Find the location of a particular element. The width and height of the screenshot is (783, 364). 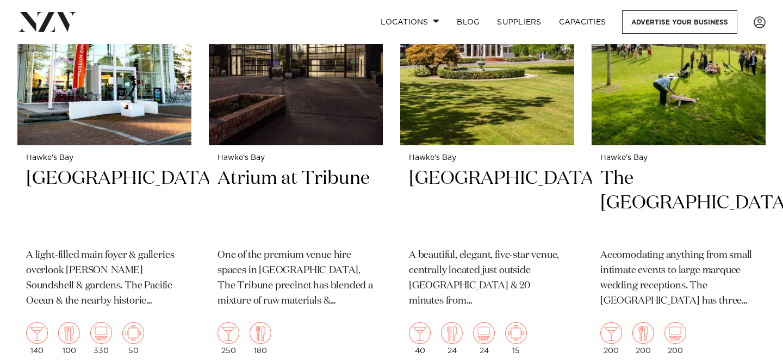

a: Capacities is located at coordinates (582, 22).